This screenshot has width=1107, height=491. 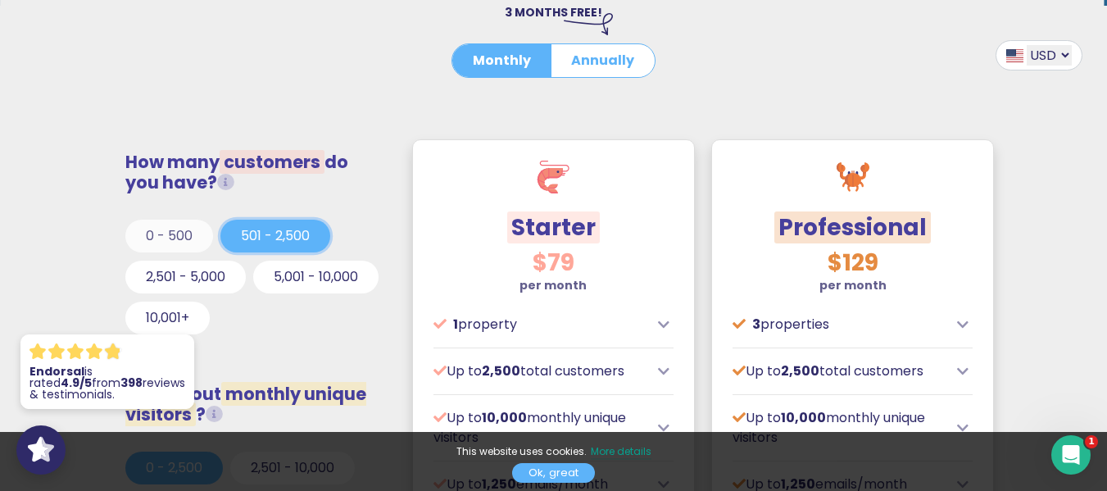 What do you see at coordinates (602, 61) in the screenshot?
I see `button: Annually` at bounding box center [602, 61].